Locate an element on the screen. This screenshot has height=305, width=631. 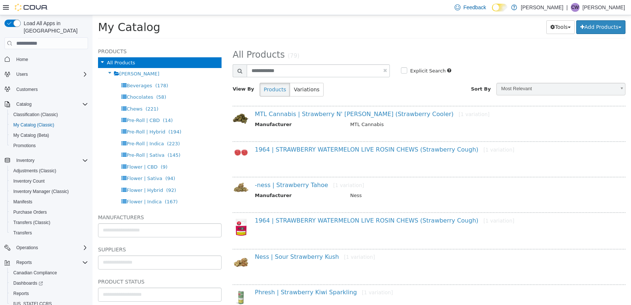
button: Add Products is located at coordinates (508, 12).